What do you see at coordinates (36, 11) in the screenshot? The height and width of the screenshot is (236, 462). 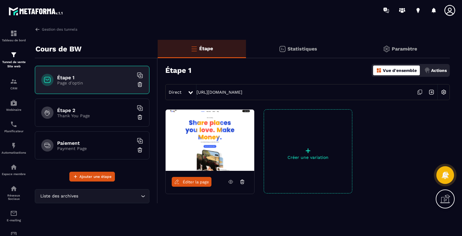 I see `img: logo` at bounding box center [36, 11].